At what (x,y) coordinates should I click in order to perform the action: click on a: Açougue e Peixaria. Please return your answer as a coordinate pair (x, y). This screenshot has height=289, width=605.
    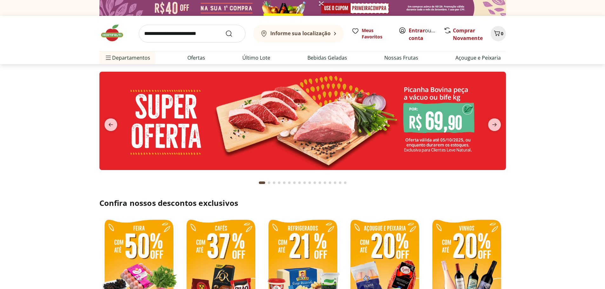
    Looking at the image, I should click on (478, 58).